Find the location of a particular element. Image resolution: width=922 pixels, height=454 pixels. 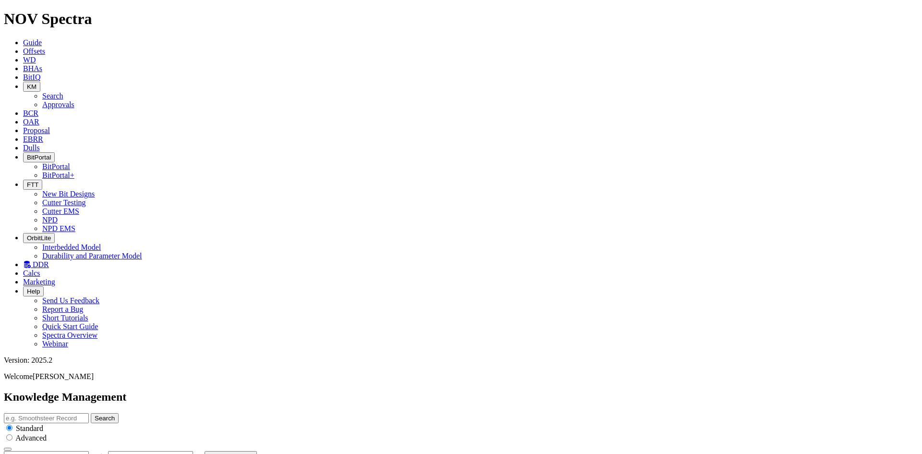

a: WD is located at coordinates (29, 60).